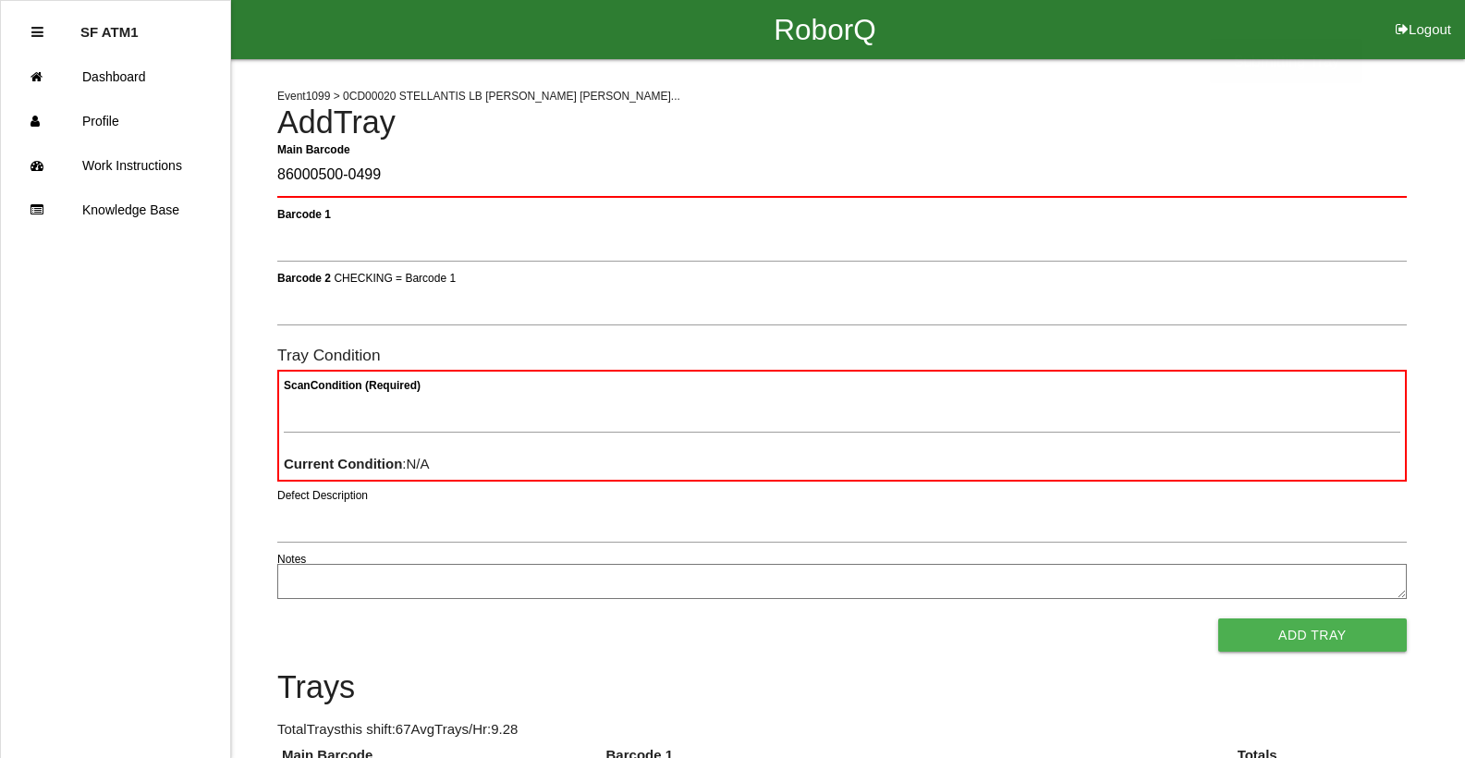  I want to click on b: Barcode 1, so click(304, 214).